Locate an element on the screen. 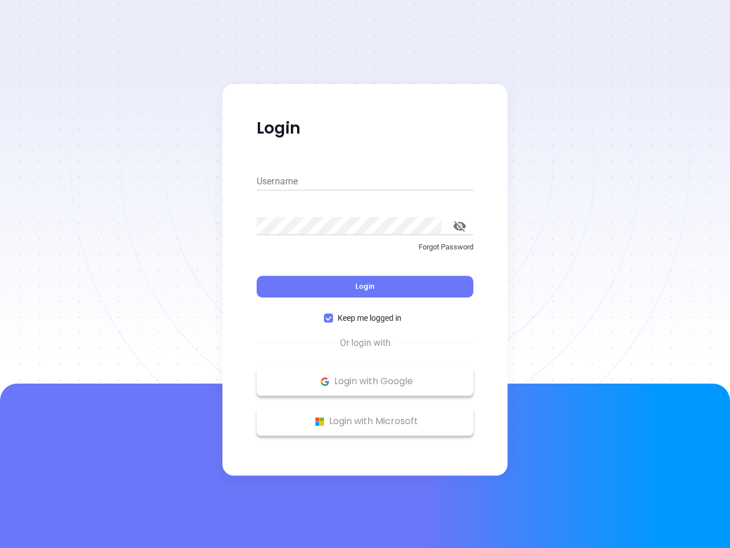  button: Microsoft Logo Login with Microsoft is located at coordinates (365, 421).